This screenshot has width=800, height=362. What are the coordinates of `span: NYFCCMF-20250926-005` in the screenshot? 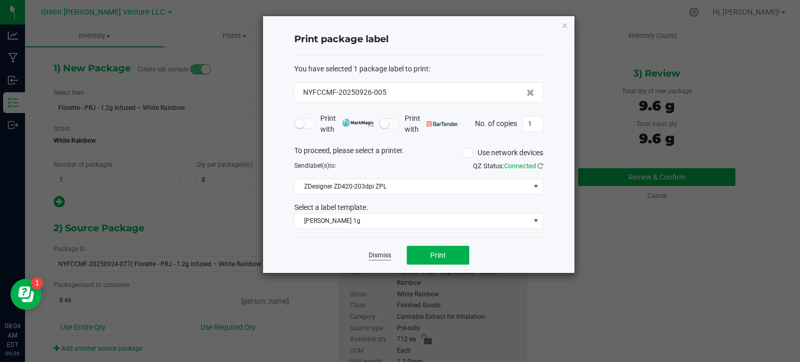 It's located at (345, 92).